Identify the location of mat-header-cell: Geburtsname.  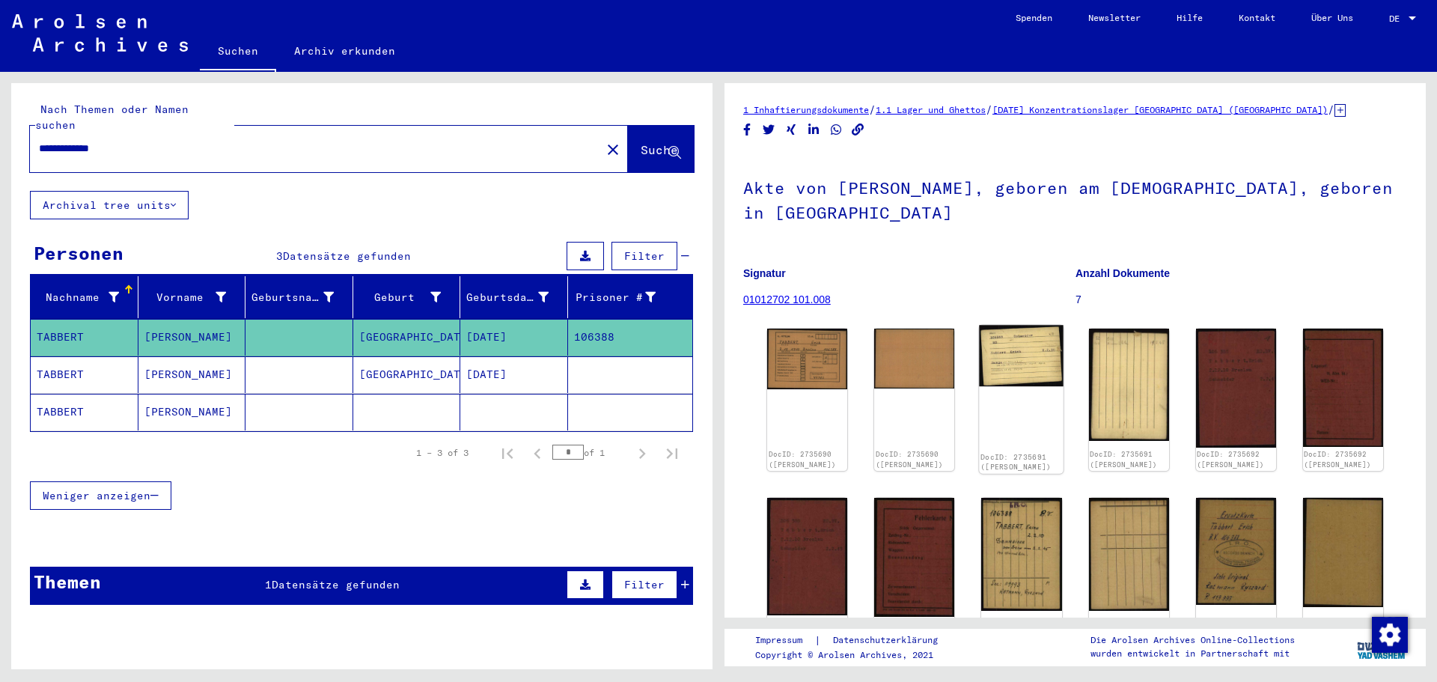
(299, 297).